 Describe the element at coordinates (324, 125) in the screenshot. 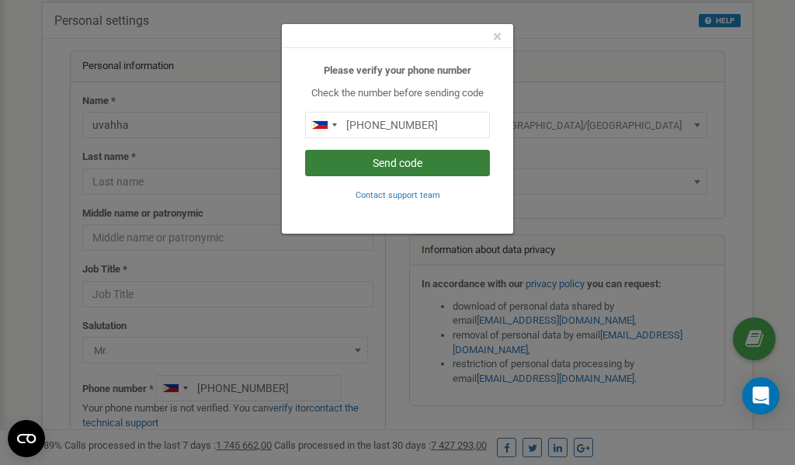

I see `div: Telephone country code` at that location.